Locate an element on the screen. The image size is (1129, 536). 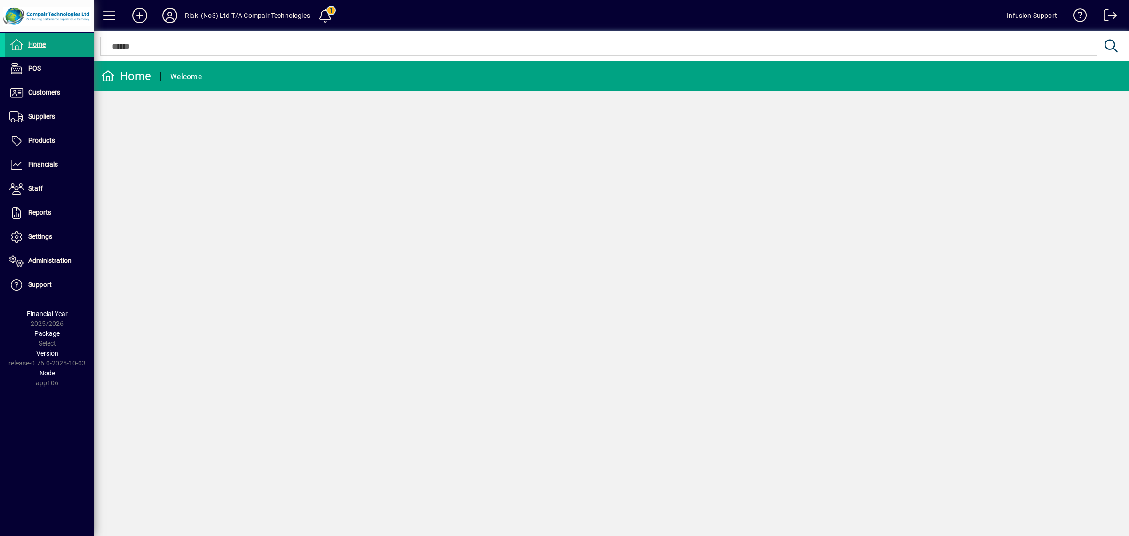
button: Profile is located at coordinates (170, 16).